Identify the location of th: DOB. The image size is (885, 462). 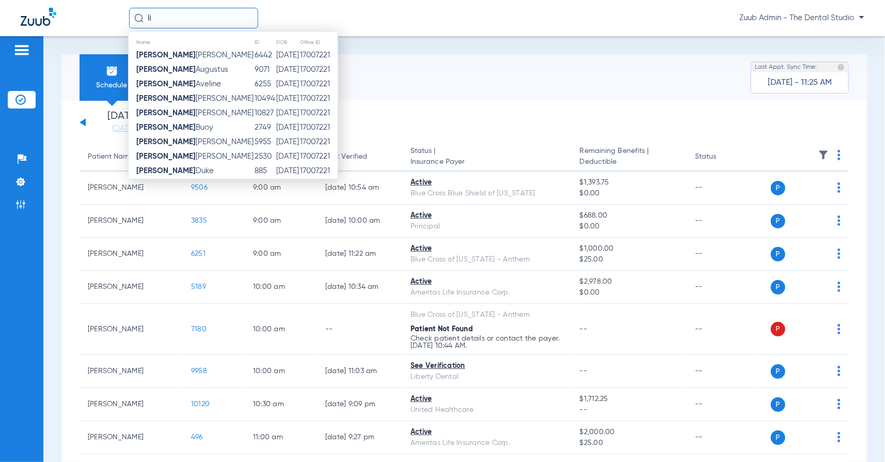
(288, 42).